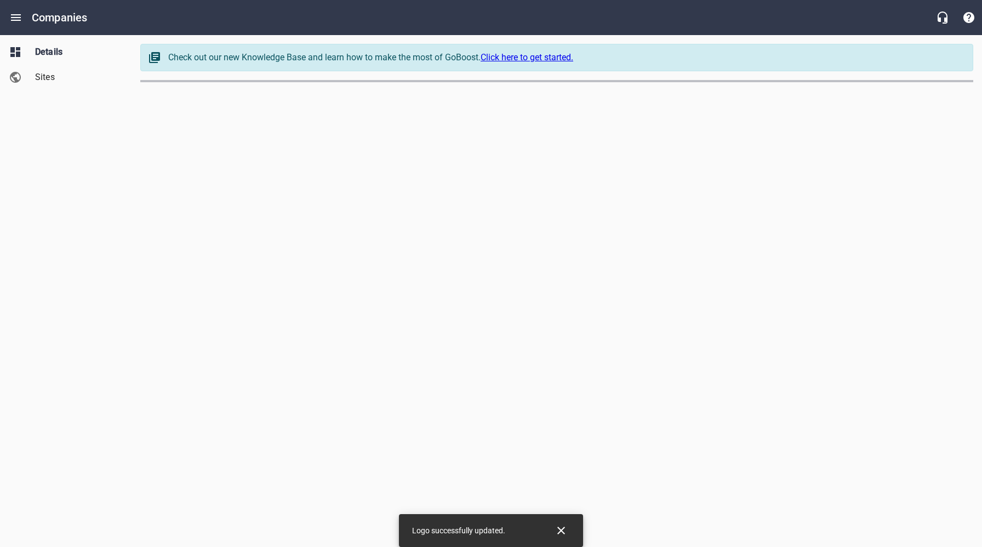 The width and height of the screenshot is (982, 547). What do you see at coordinates (526, 57) in the screenshot?
I see `a: Click here to get started.` at bounding box center [526, 57].